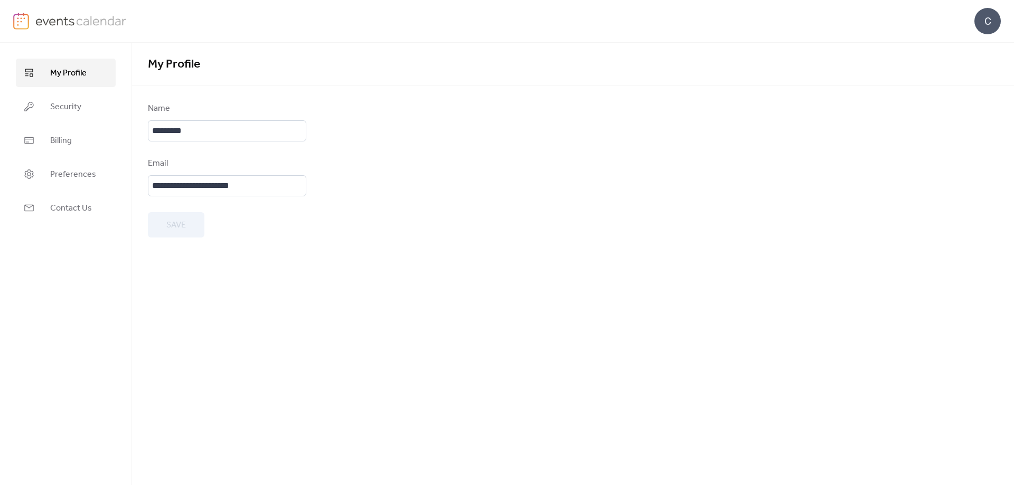 This screenshot has width=1014, height=485. Describe the element at coordinates (65, 140) in the screenshot. I see `a: Billing` at that location.